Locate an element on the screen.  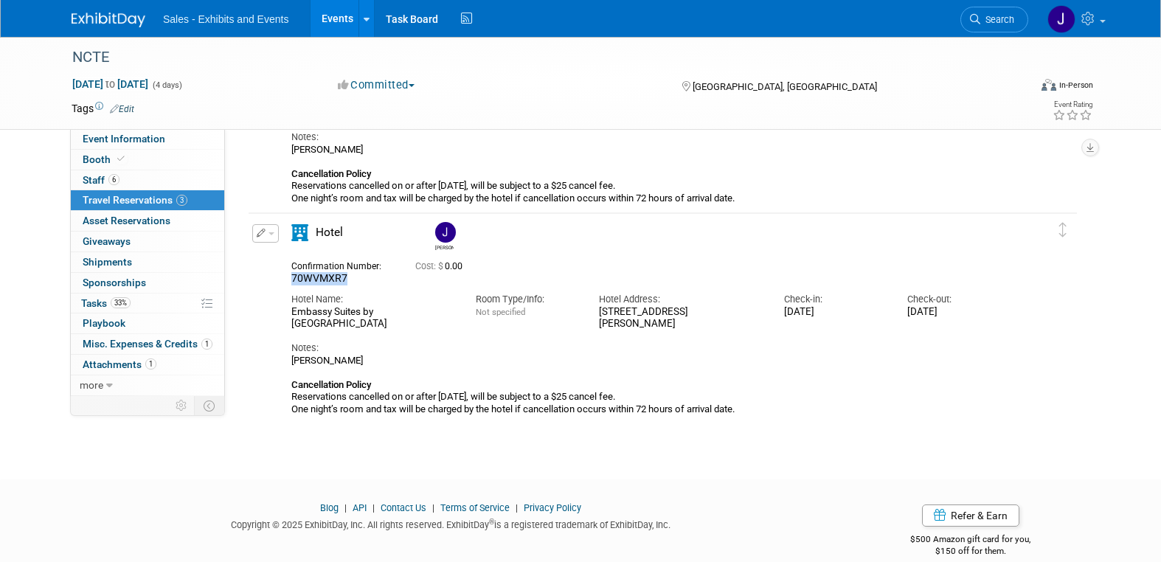
i: Click and drag to move item is located at coordinates (1063, 230).